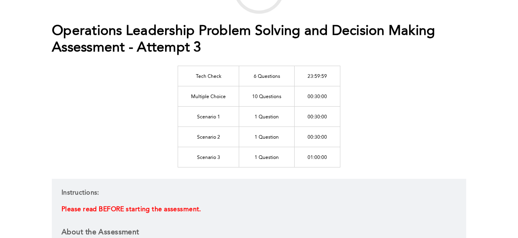  Describe the element at coordinates (100, 232) in the screenshot. I see `strong: About the Assessment` at that location.